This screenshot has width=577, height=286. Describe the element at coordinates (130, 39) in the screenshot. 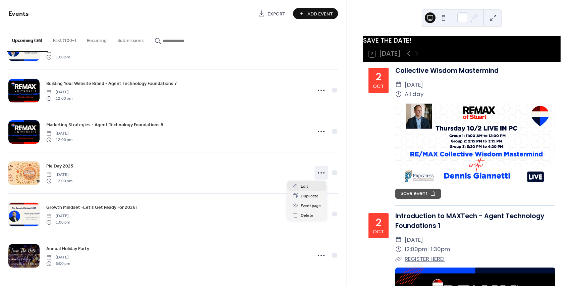

I see `button: Submissions` at that location.